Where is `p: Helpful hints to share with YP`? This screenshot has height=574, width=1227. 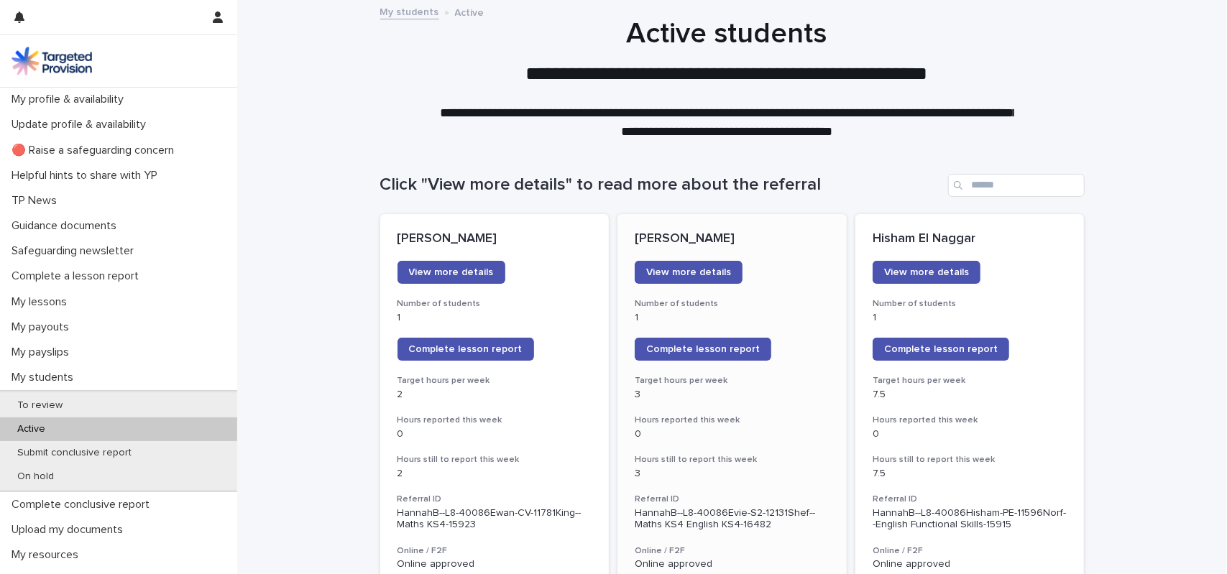 p: Helpful hints to share with YP is located at coordinates (87, 175).